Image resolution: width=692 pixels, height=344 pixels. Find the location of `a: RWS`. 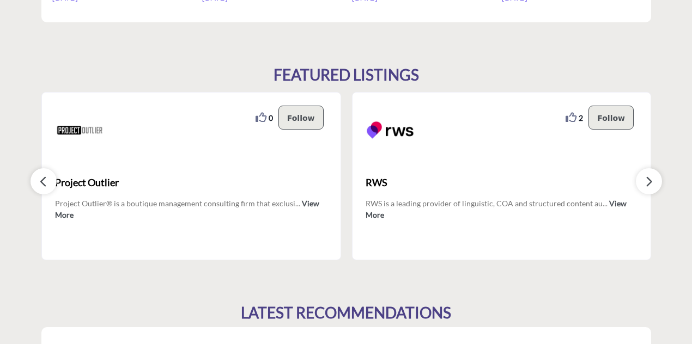

a: RWS is located at coordinates (502, 183).